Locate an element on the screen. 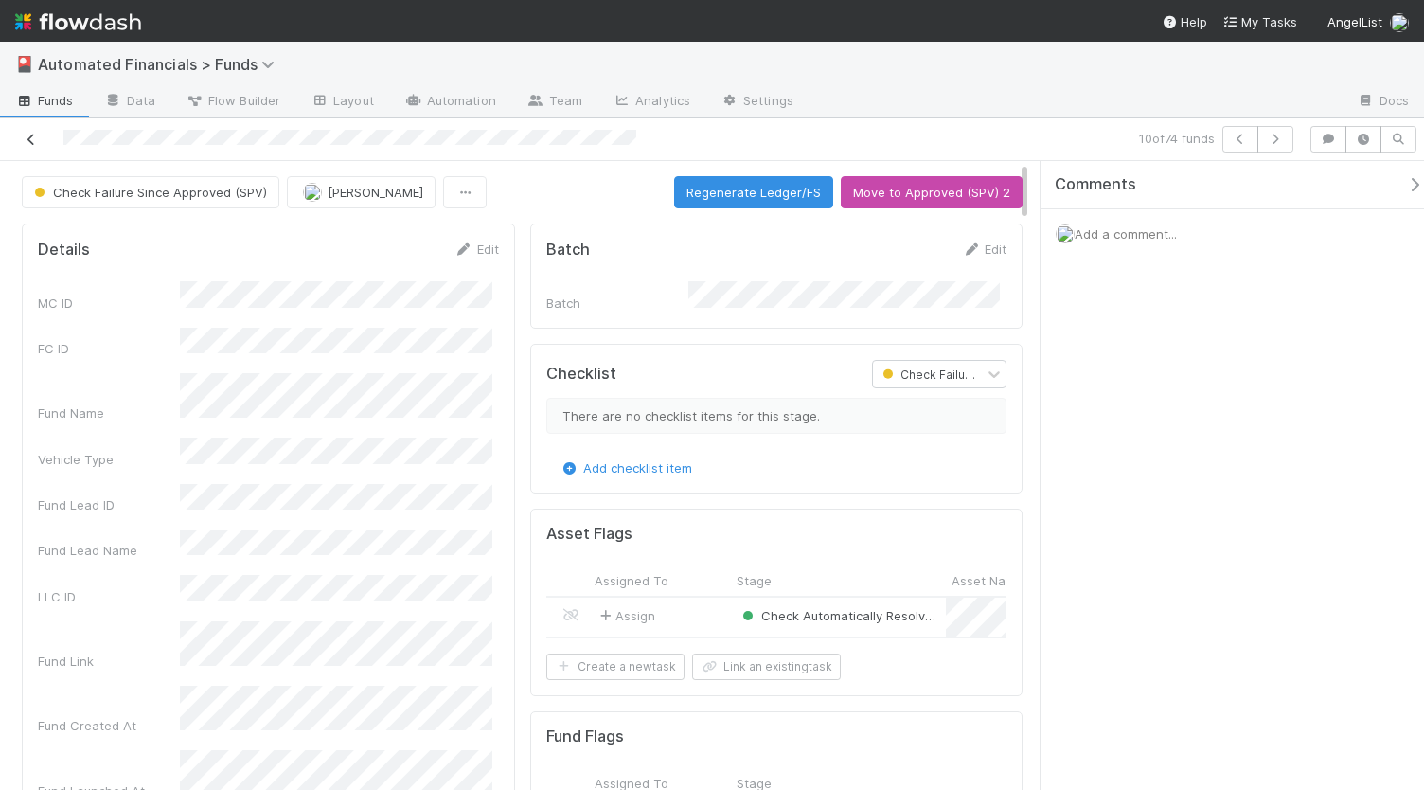 This screenshot has width=1424, height=790. h5: Checklist is located at coordinates (581, 374).